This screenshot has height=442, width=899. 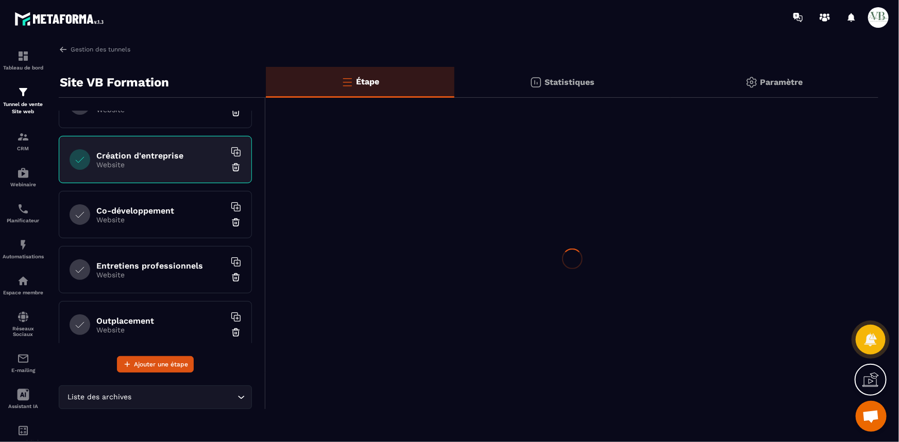 What do you see at coordinates (23, 67) in the screenshot?
I see `p: Tableau de bord` at bounding box center [23, 67].